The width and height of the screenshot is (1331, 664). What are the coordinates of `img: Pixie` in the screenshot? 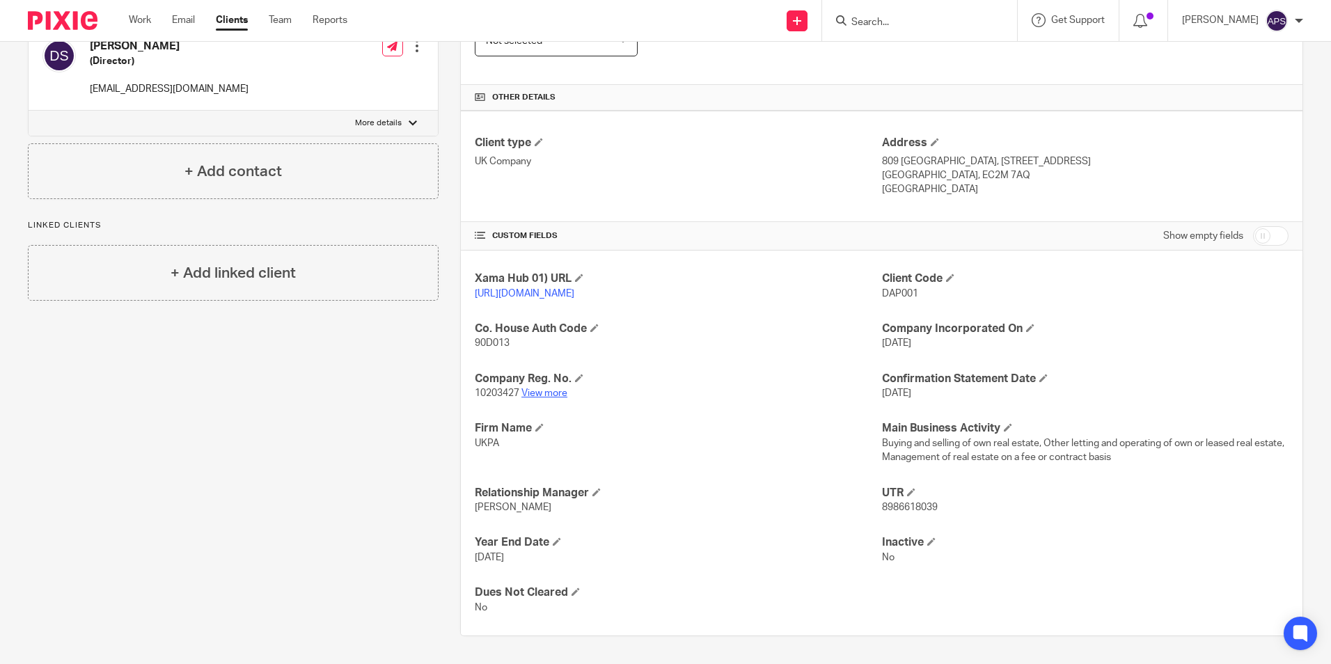 It's located at (63, 20).